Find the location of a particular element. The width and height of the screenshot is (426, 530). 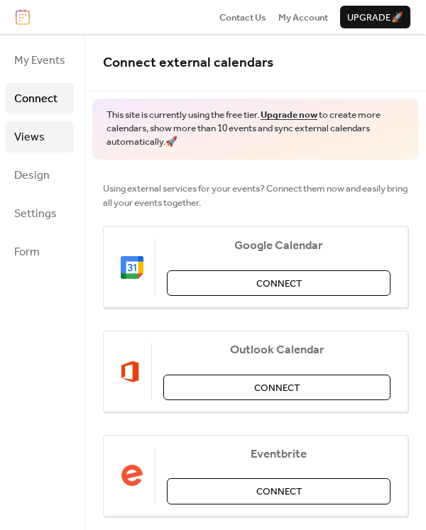

span: My Account is located at coordinates (303, 18).